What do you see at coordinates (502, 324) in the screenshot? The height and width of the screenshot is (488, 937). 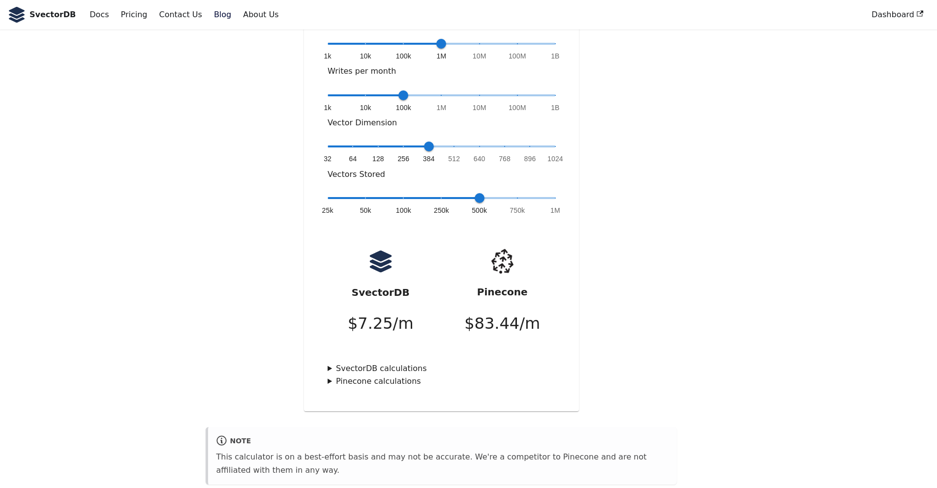 I see `p: $ 83.44 /m` at bounding box center [502, 324].